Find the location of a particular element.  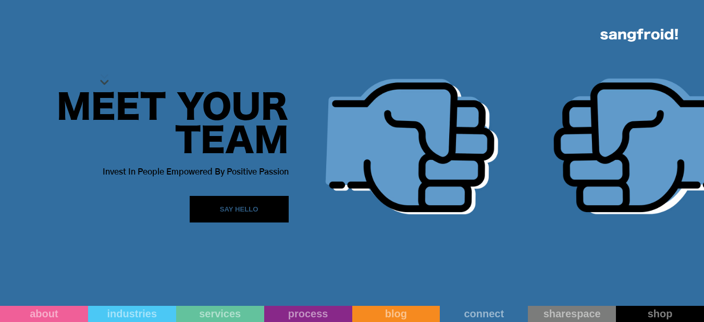

a: shop is located at coordinates (660, 314).